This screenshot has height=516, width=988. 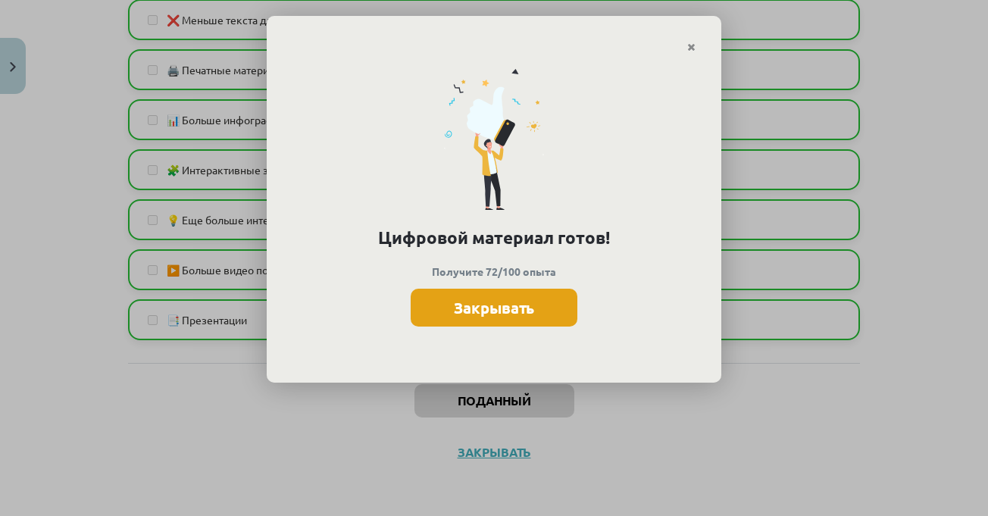 What do you see at coordinates (494, 139) in the screenshot?
I see `img: success-icon-e2ee861cc3ce991dfb3b709ea9283d231f19f378d338a287524d9bff8e3ce7a5.svg` at bounding box center [494, 139].